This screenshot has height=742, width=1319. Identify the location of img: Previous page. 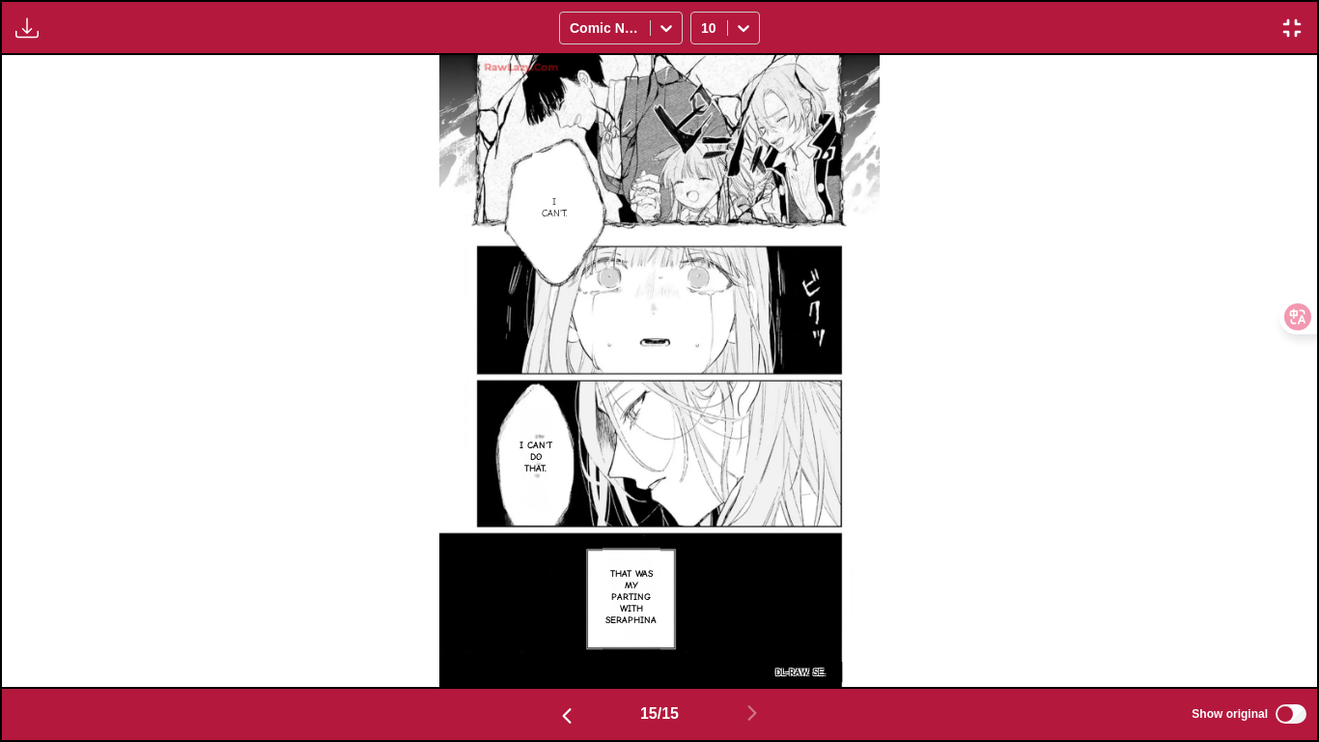
(567, 716).